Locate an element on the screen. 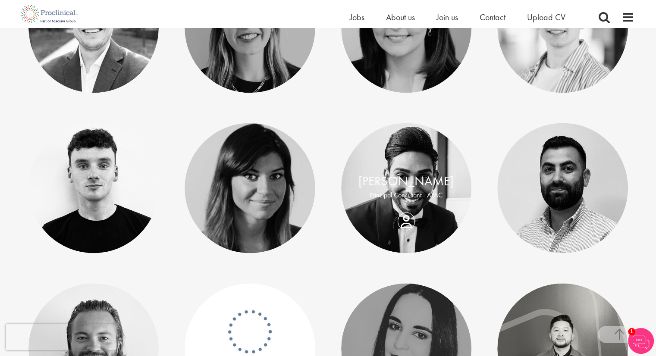 This screenshot has width=656, height=356. span: 1 is located at coordinates (631, 332).